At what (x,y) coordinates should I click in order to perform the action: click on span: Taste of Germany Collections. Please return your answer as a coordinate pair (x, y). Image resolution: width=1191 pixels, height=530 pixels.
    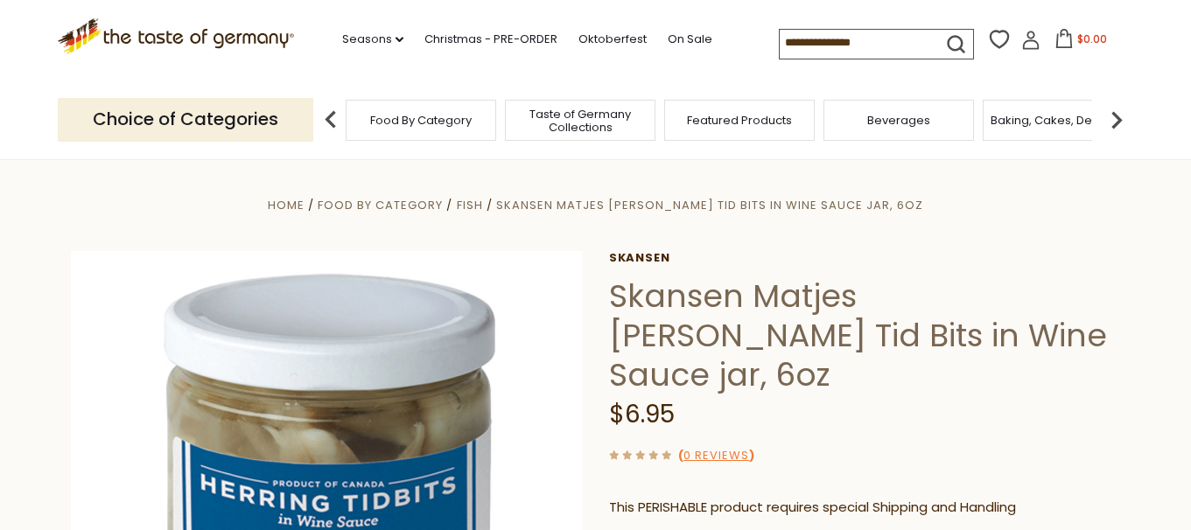
    Looking at the image, I should click on (580, 121).